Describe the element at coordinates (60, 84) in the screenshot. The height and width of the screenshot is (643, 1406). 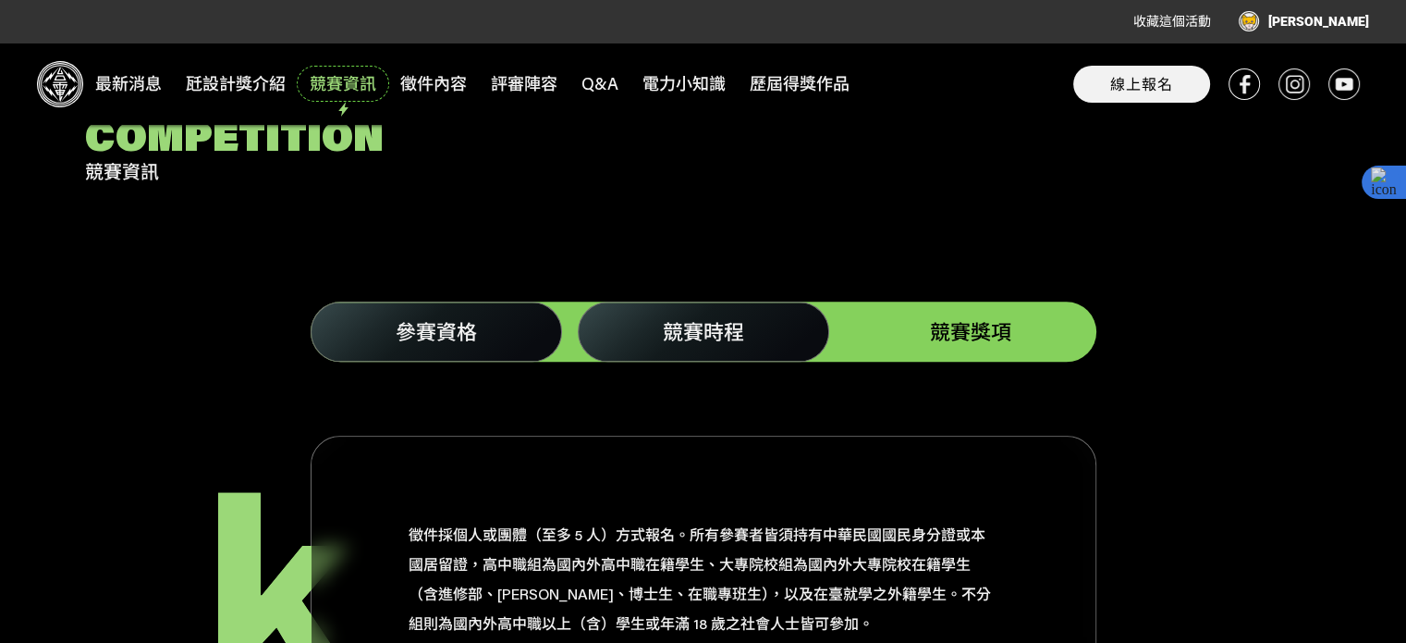
I see `img: Logo` at that location.